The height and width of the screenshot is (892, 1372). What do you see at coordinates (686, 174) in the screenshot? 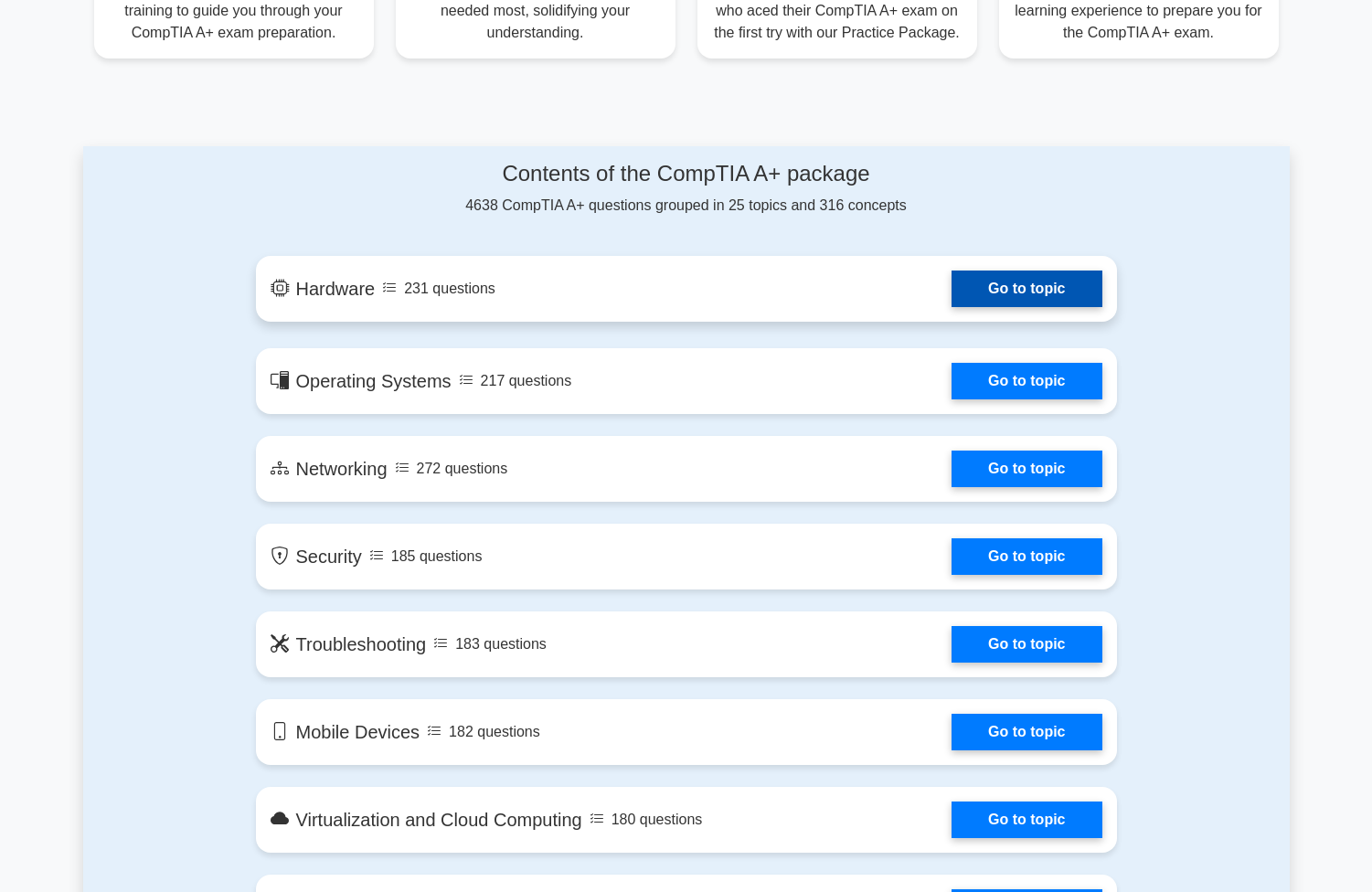
I see `h4: Contents of the CompTIA A+ package` at bounding box center [686, 174].